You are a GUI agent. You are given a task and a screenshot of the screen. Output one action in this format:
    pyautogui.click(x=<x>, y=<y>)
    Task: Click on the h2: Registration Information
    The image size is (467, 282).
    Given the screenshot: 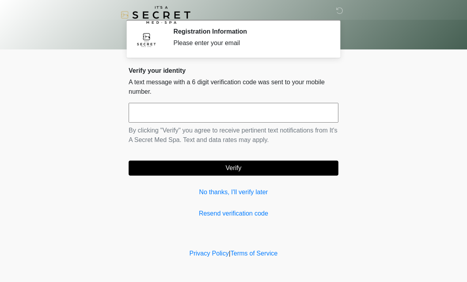 What is the action you would take?
    pyautogui.click(x=250, y=31)
    